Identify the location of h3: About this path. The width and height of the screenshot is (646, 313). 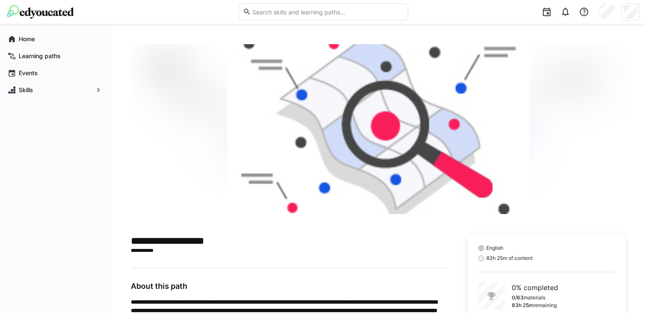
(289, 286).